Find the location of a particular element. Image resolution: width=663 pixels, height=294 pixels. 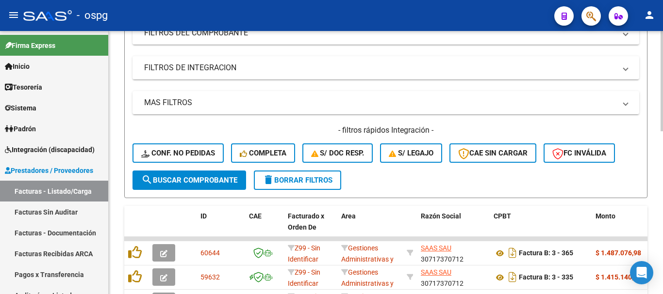

mat-panel-title: MAS FILTROS is located at coordinates (380, 103).